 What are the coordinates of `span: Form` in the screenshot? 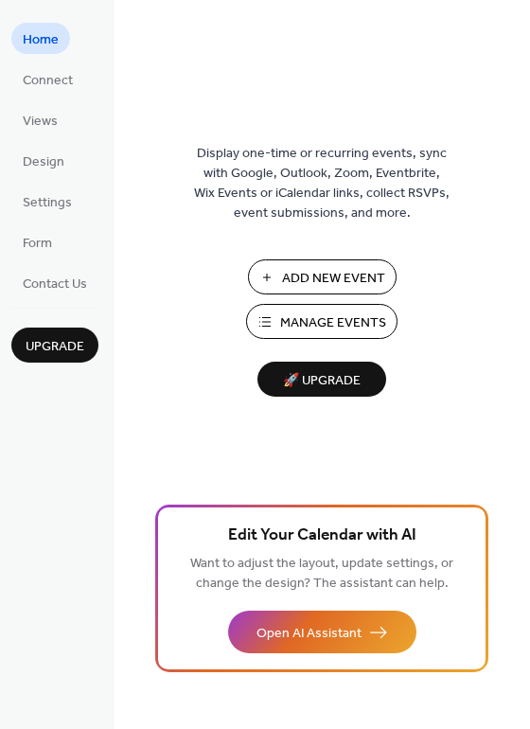 It's located at (37, 243).